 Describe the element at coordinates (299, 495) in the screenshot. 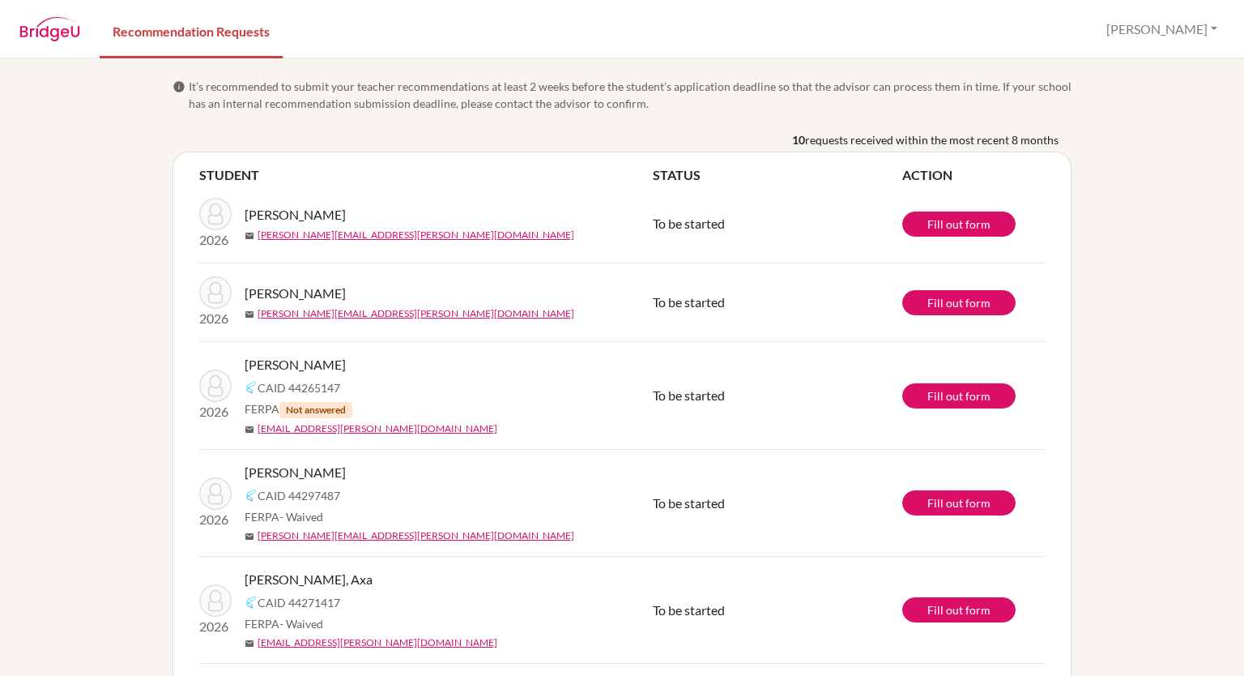

I see `span: CAID 44297487` at that location.